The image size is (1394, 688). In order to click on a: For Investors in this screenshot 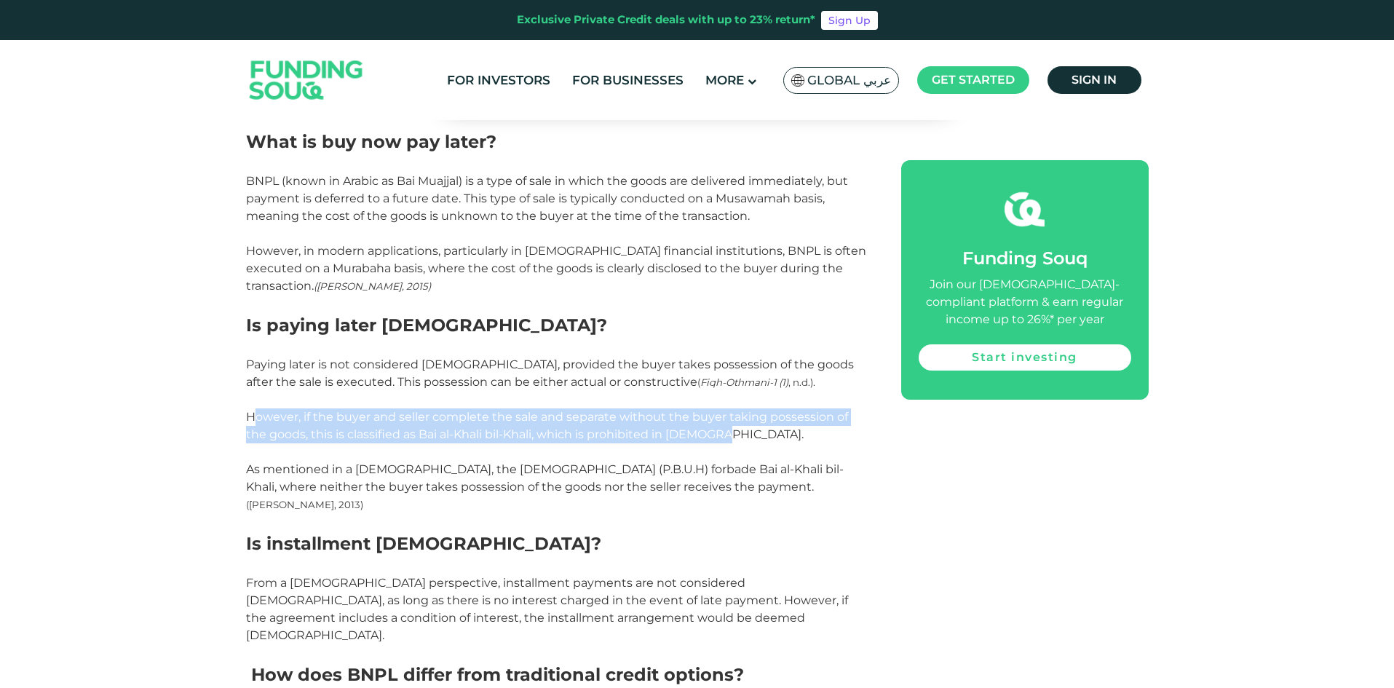, I will do `click(499, 80)`.